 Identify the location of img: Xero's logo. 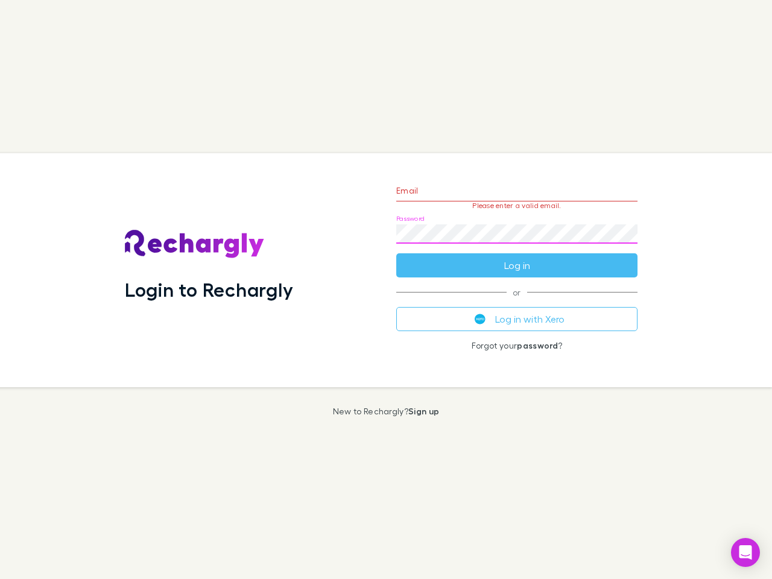
(480, 319).